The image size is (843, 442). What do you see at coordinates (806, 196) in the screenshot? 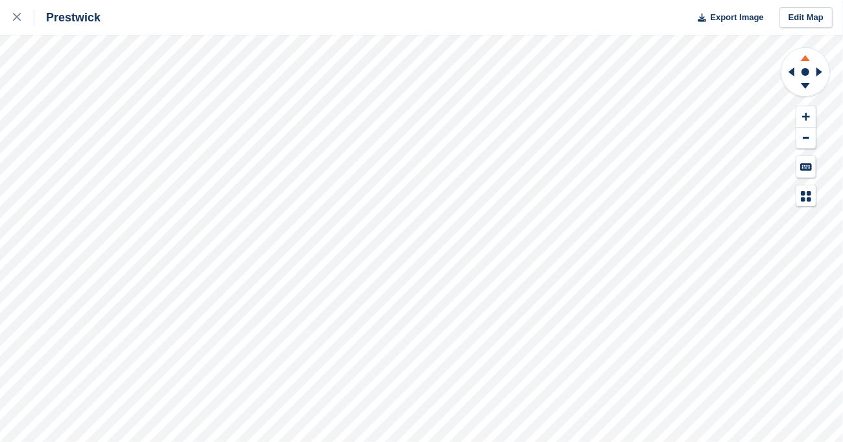
I see `button: Map Legend` at bounding box center [806, 196].